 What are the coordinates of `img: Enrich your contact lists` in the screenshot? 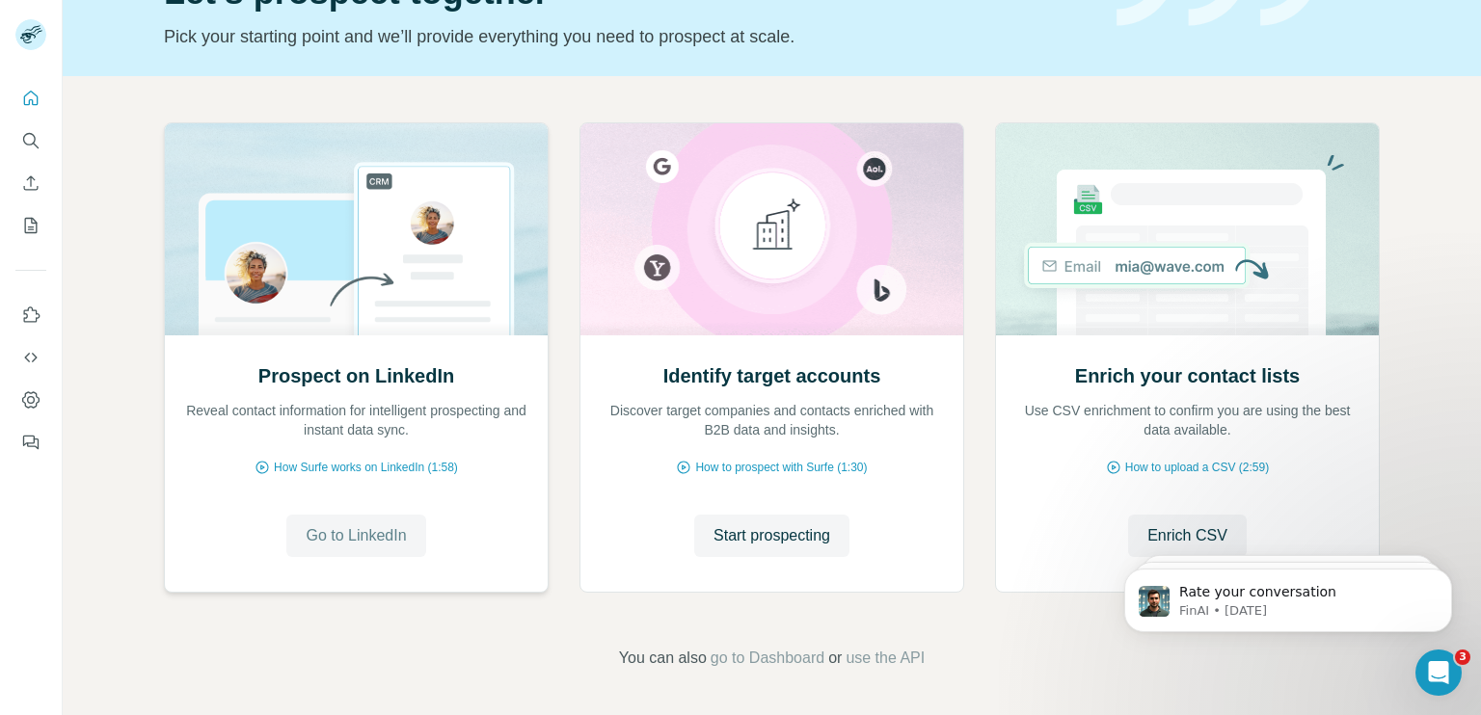 It's located at (1187, 229).